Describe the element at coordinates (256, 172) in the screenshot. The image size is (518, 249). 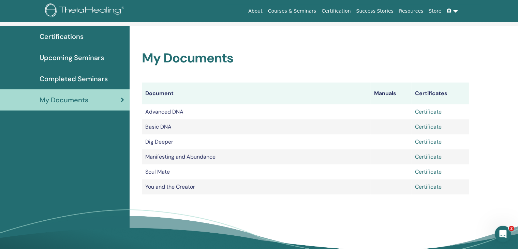
I see `td: Soul Mate` at that location.